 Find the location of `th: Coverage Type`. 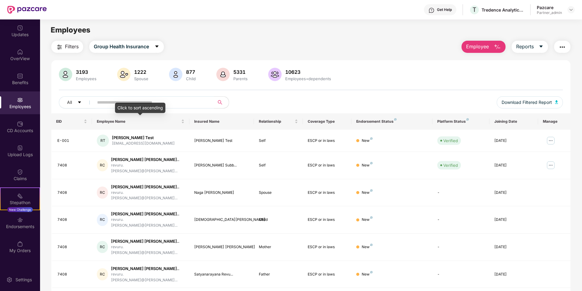

th: Coverage Type is located at coordinates (327, 121).